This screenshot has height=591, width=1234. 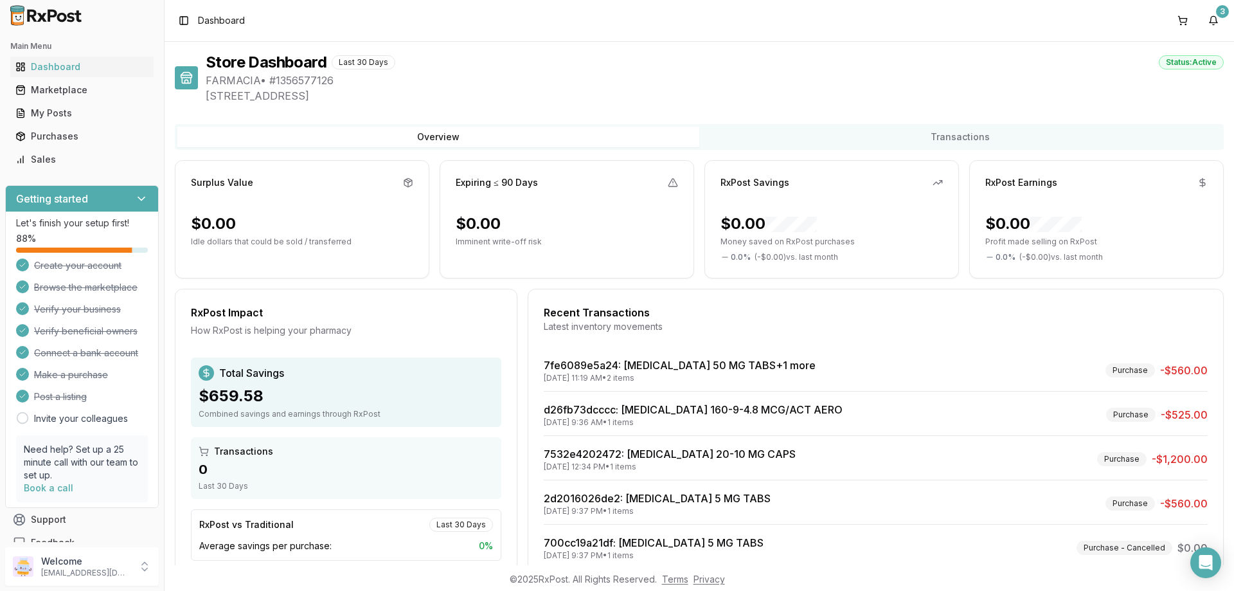 I want to click on p: Profit made selling on RxPost, so click(x=1097, y=242).